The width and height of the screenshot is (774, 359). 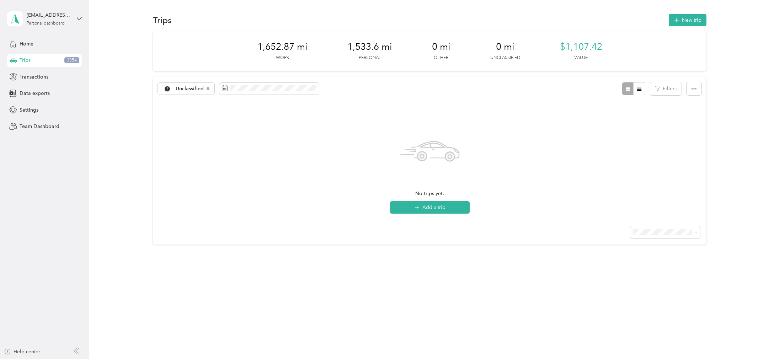 I want to click on span: 3354, so click(x=72, y=60).